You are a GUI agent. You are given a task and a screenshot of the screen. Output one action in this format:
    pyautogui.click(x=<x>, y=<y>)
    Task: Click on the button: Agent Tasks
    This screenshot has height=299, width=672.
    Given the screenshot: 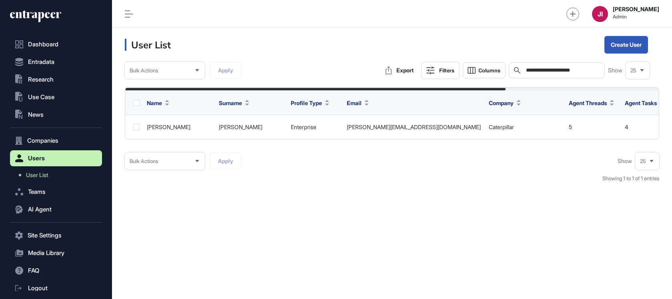 What is the action you would take?
    pyautogui.click(x=644, y=103)
    